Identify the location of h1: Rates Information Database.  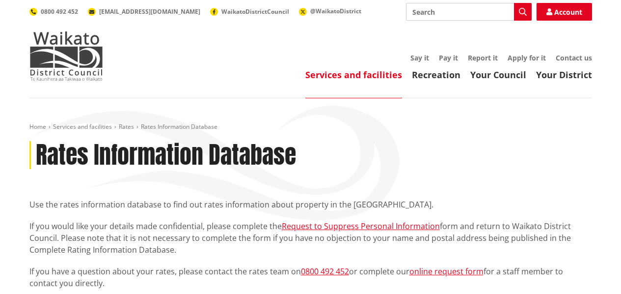
(166, 155).